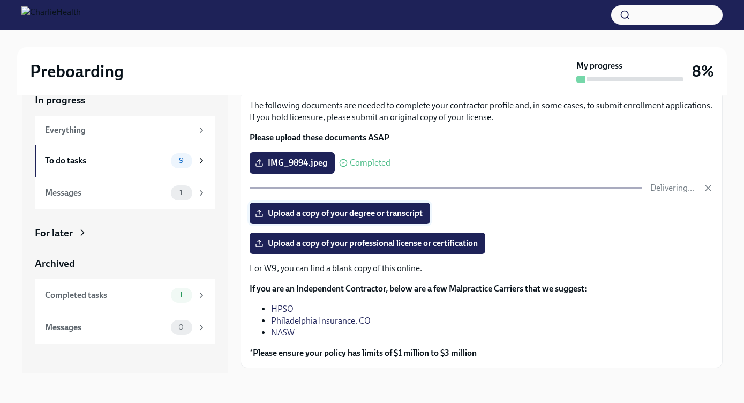  I want to click on a: To do tasks9, so click(125, 161).